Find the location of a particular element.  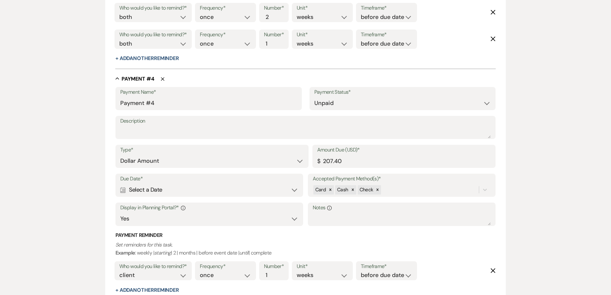

span: Check is located at coordinates (366, 190).